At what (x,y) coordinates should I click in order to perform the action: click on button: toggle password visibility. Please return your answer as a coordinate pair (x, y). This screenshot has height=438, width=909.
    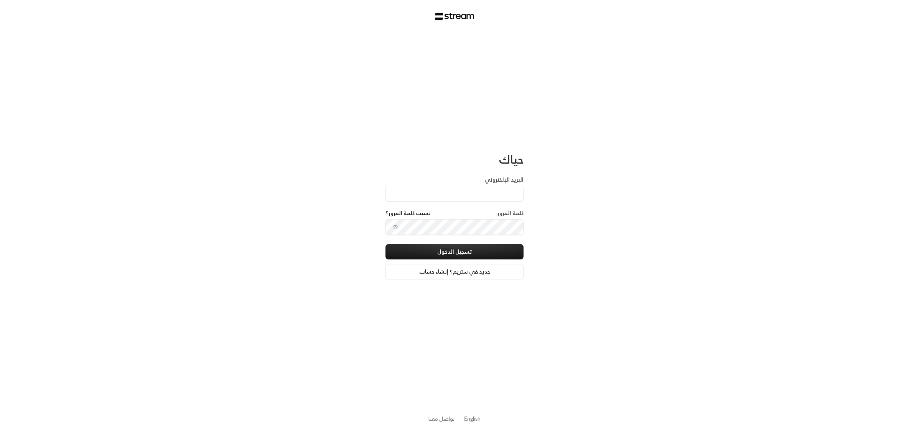
    Looking at the image, I should click on (395, 227).